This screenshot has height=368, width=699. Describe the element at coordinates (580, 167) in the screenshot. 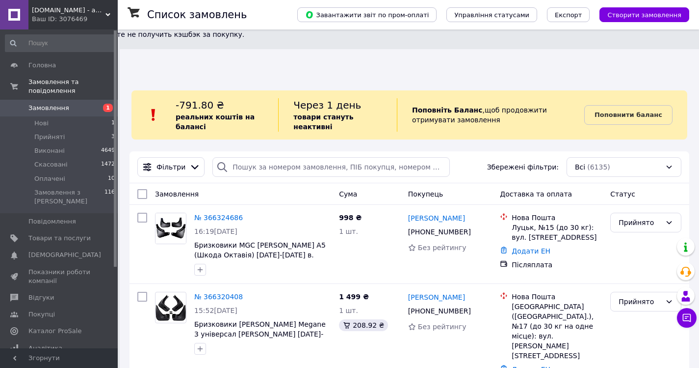

I see `span: Всі` at that location.